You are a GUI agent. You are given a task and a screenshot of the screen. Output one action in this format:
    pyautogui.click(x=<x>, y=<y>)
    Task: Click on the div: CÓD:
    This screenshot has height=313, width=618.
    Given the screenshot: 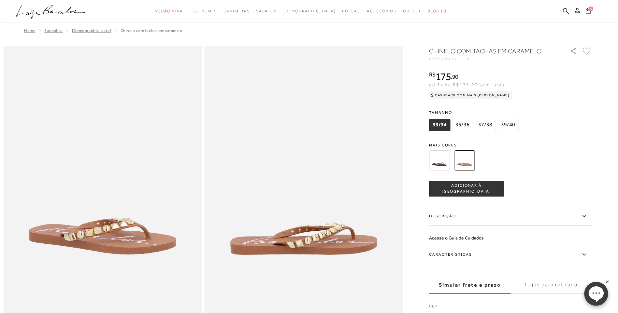 What is the action you would take?
    pyautogui.click(x=494, y=59)
    